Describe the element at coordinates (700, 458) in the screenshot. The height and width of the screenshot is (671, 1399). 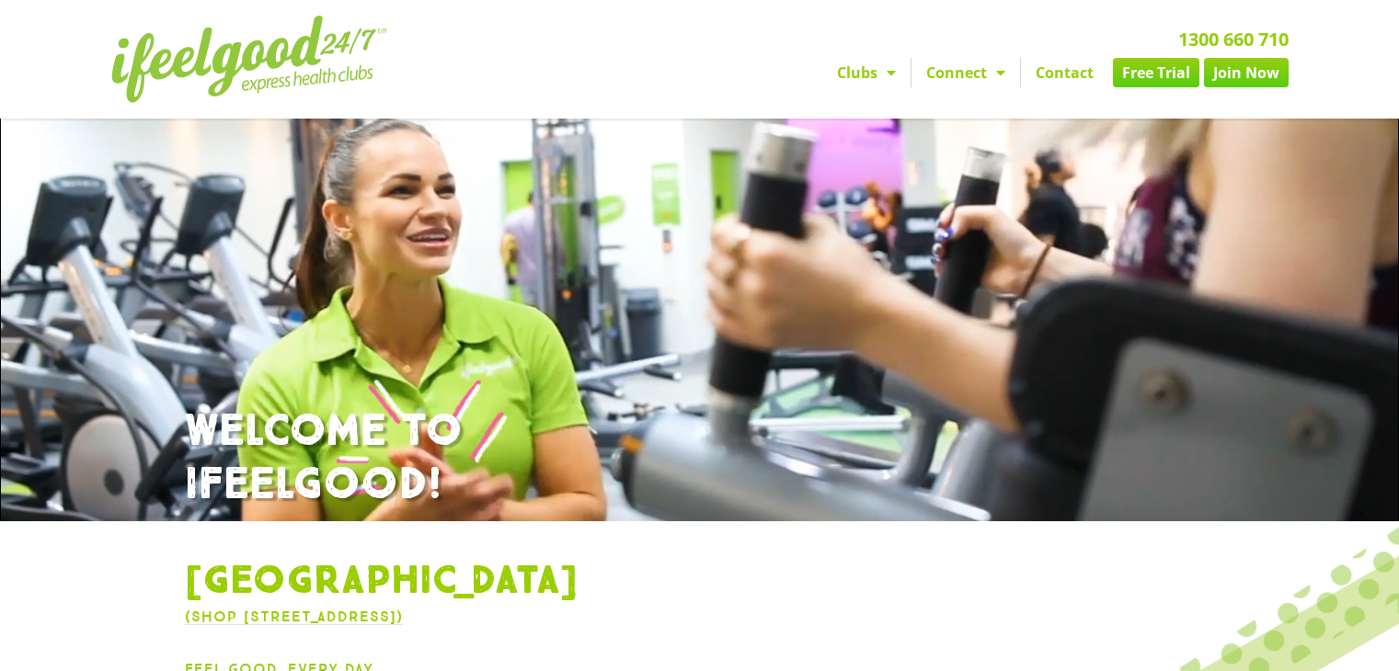
I see `h1: WELCOME TO IFEELGOOD!` at that location.